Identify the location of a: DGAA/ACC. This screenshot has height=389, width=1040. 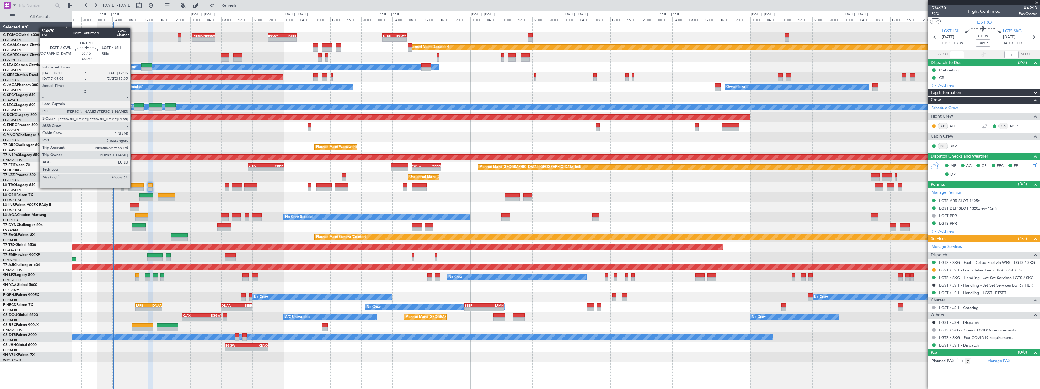
(12, 250).